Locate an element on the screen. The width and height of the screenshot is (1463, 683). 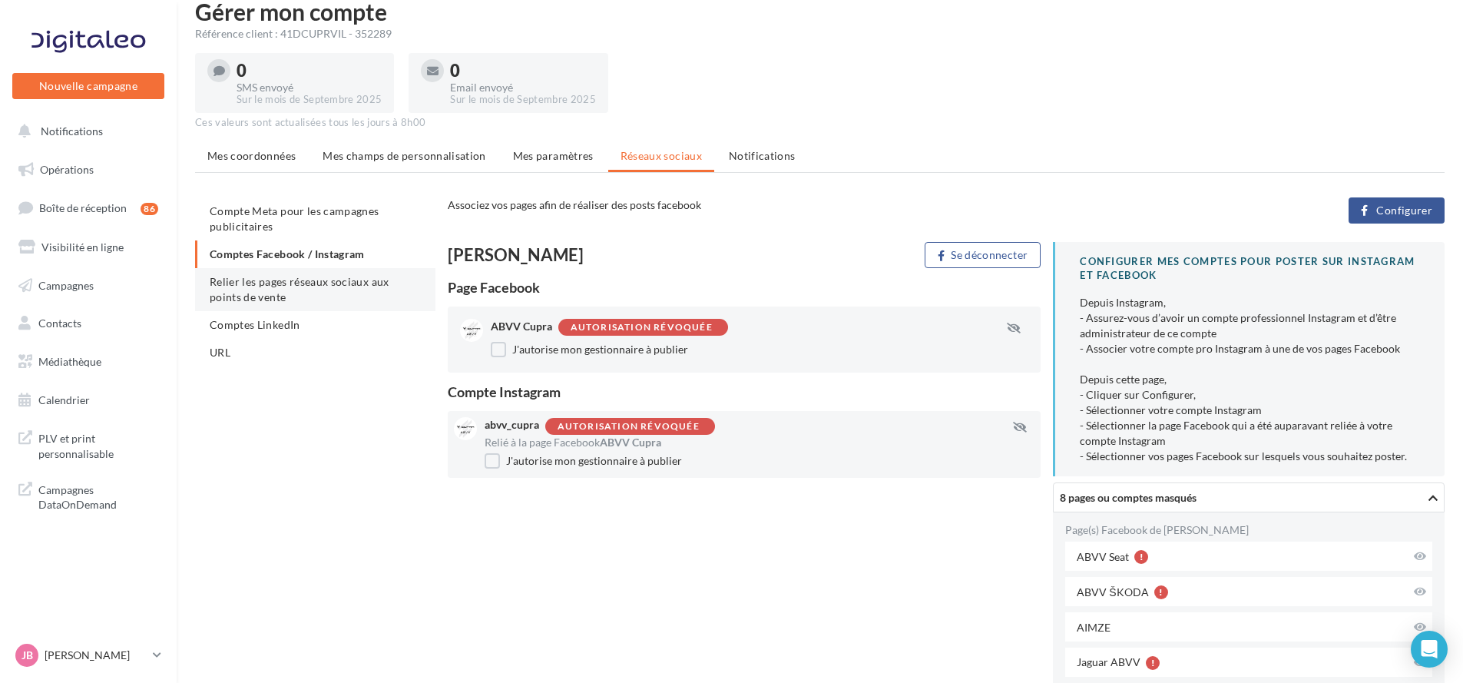
div: Open Intercom Messenger is located at coordinates (1429, 649).